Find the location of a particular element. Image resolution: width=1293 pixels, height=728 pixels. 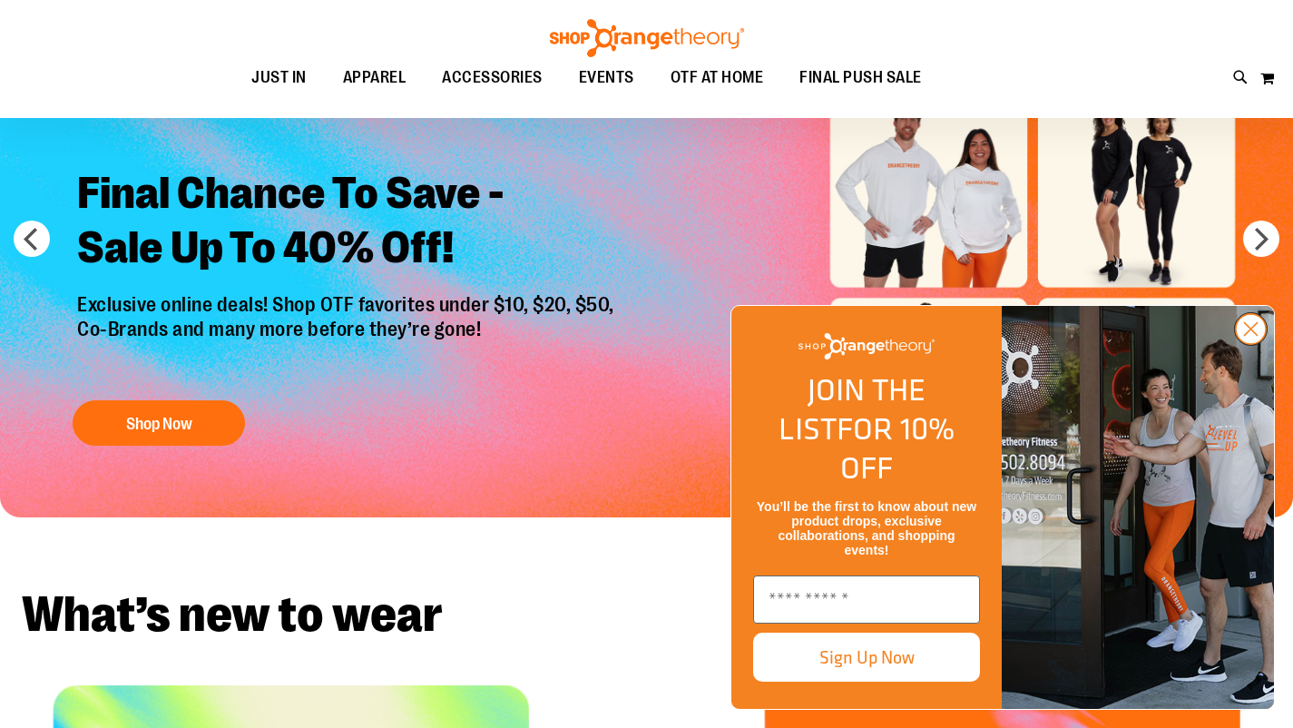

button: Shop Now is located at coordinates (159, 423).